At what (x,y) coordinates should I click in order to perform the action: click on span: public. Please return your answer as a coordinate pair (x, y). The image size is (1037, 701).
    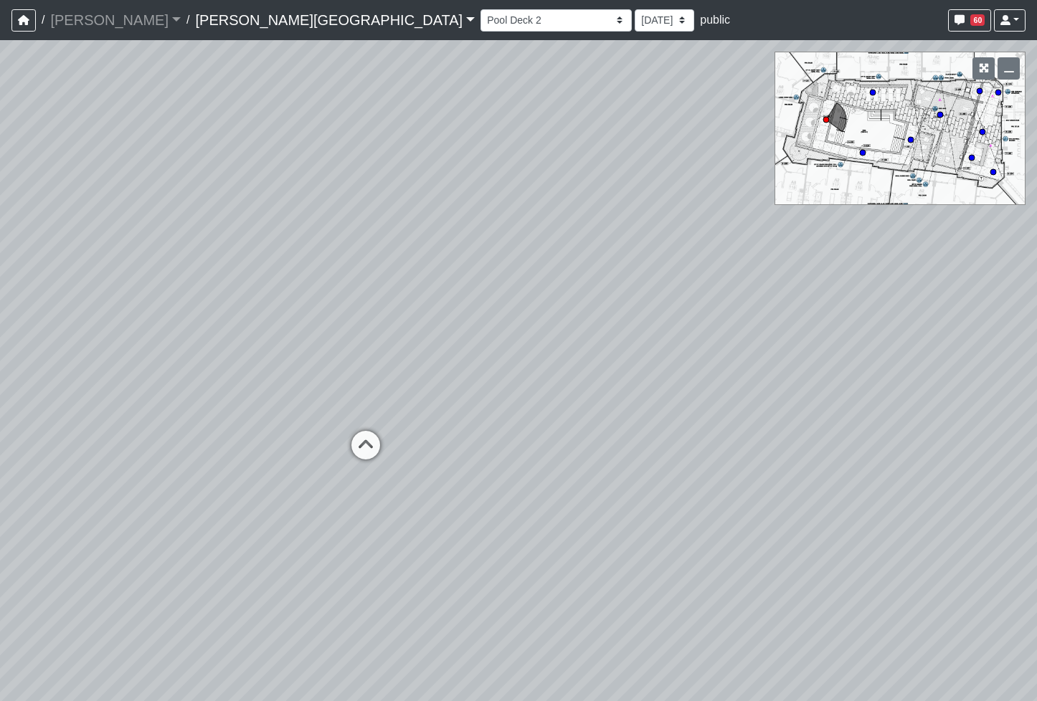
    Looking at the image, I should click on (715, 19).